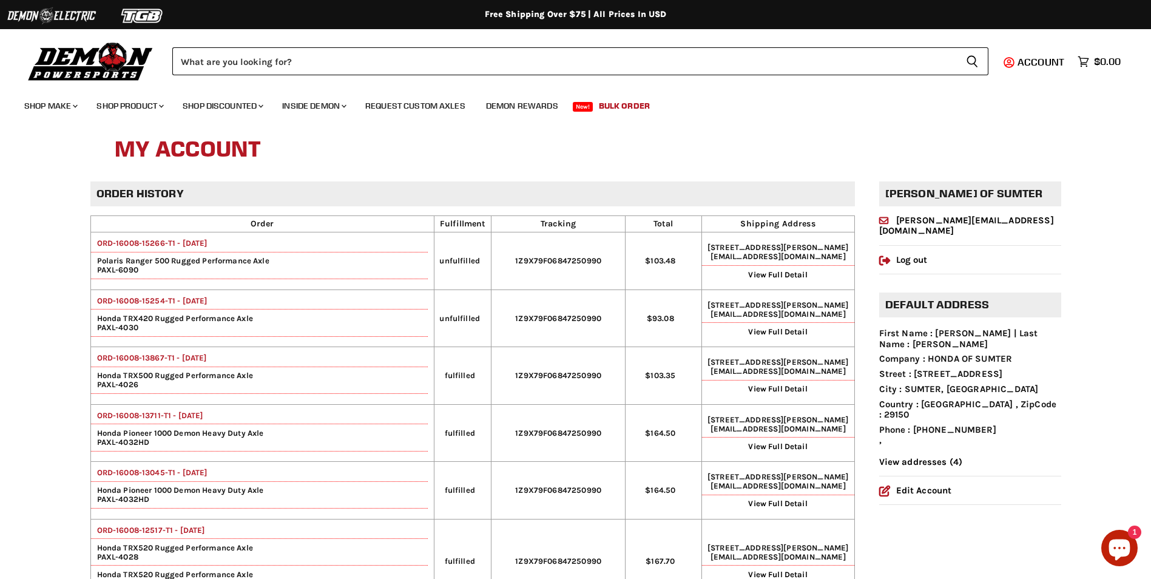  What do you see at coordinates (115, 327) in the screenshot?
I see `span: PAXL-4030` at bounding box center [115, 327].